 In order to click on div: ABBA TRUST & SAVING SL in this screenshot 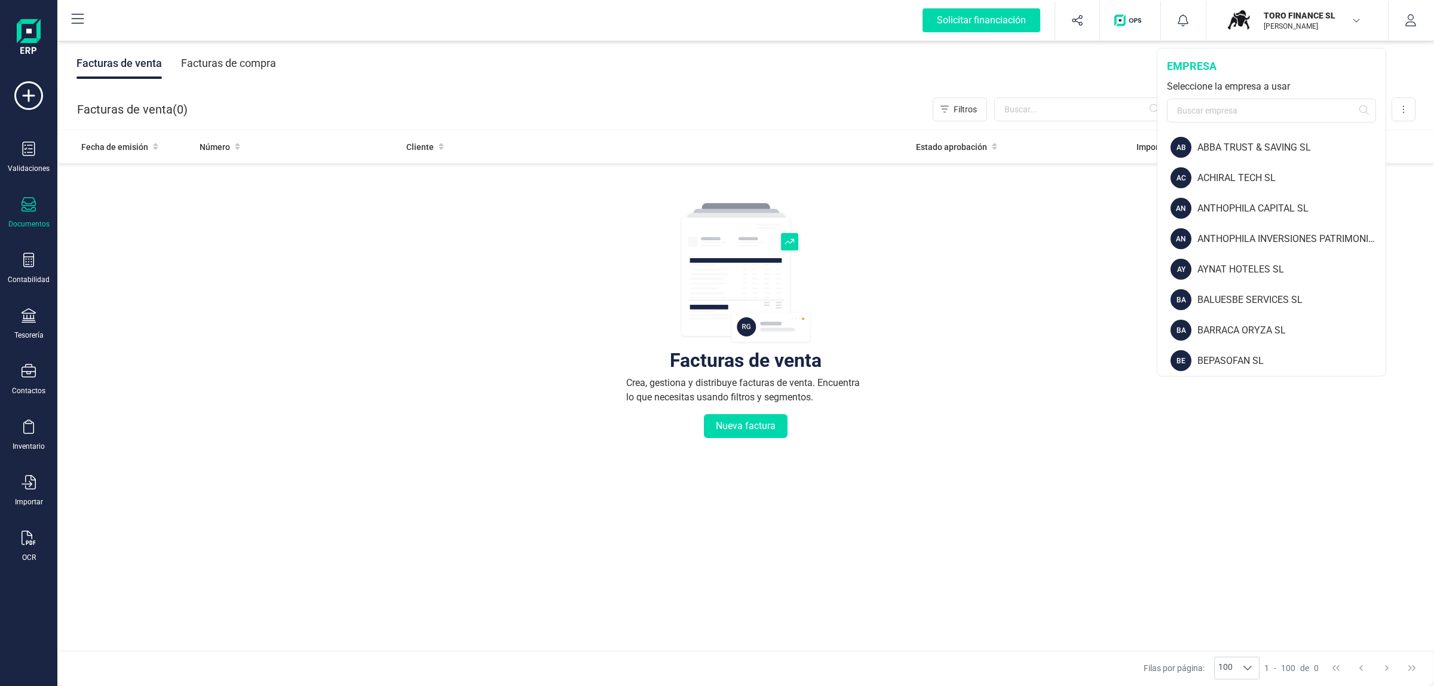, I will do `click(1291, 148)`.